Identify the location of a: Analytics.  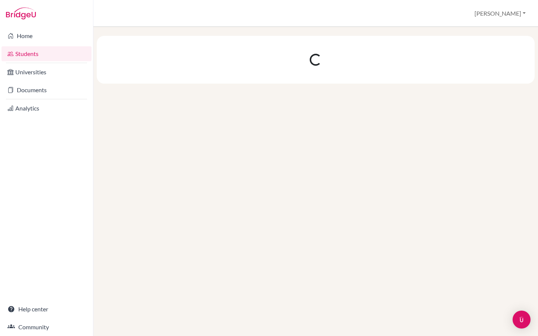
(46, 108).